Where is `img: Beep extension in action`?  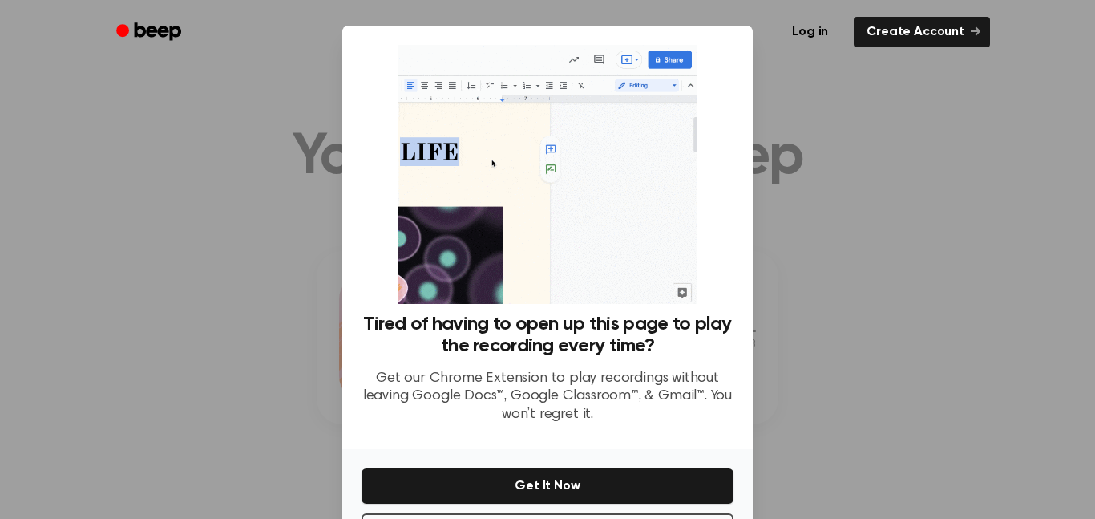 img: Beep extension in action is located at coordinates (547, 174).